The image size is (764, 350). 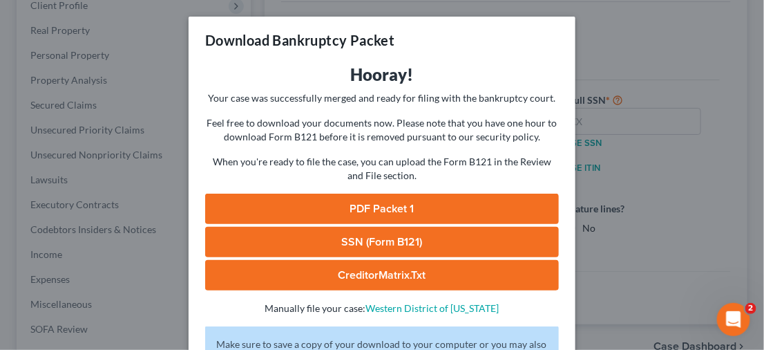 I want to click on p: Manually file your case:, so click(x=382, y=308).